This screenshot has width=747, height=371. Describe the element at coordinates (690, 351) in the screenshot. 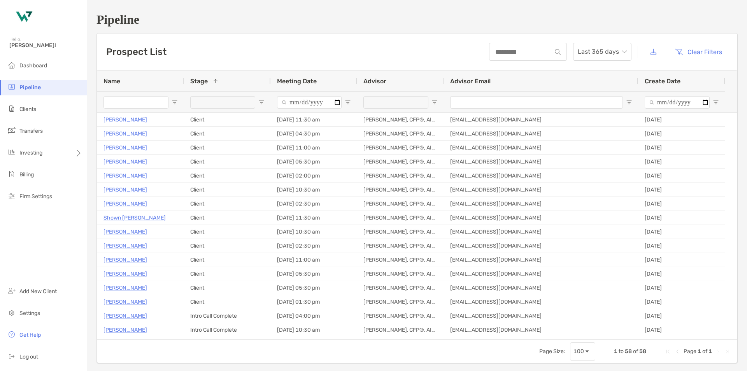

I see `span: Page` at that location.